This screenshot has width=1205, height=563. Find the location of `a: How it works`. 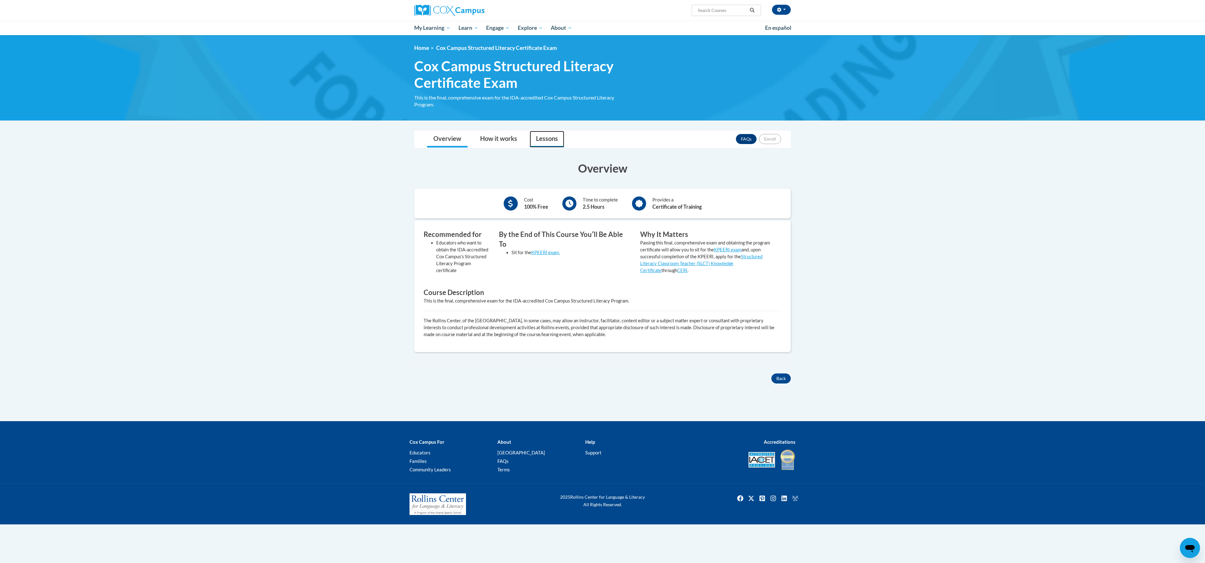

a: How it works is located at coordinates (499, 139).